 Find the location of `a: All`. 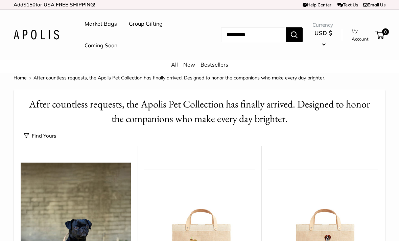

a: All is located at coordinates (175, 65).